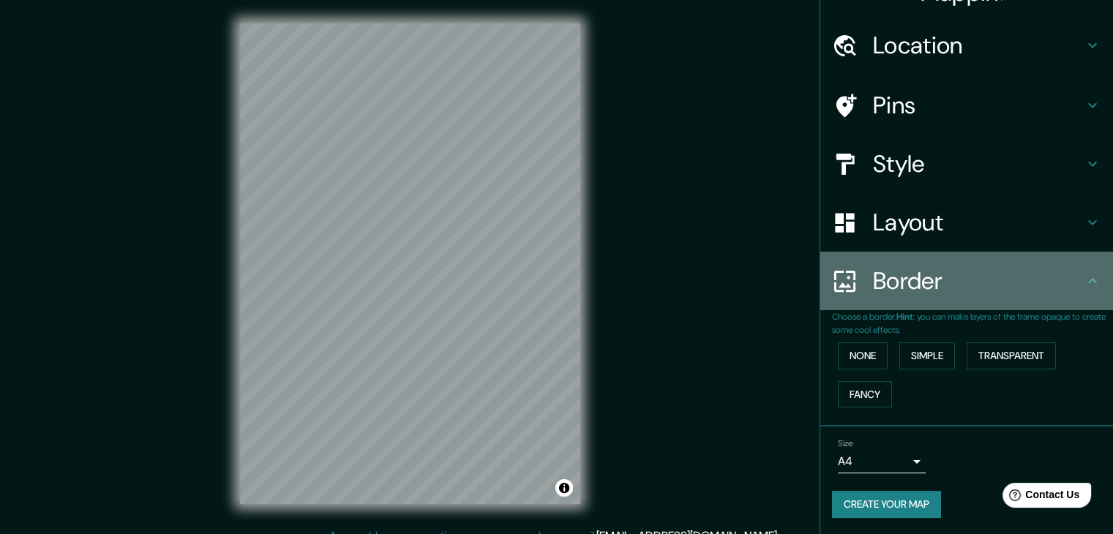 This screenshot has width=1113, height=534. I want to click on label: Size, so click(845, 443).